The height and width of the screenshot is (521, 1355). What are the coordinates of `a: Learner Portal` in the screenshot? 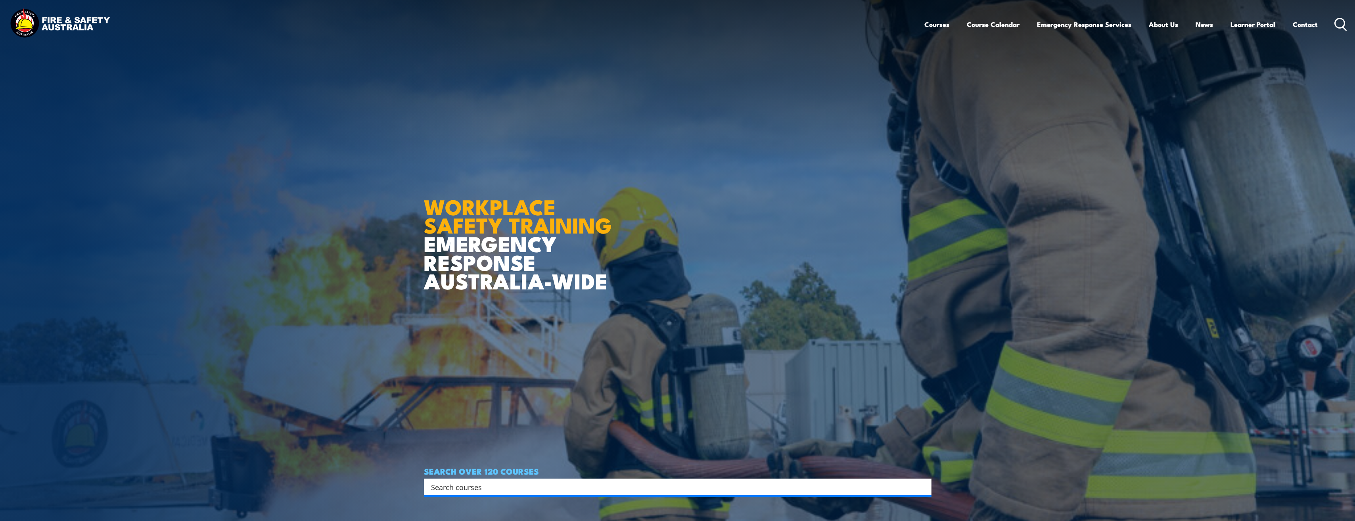 It's located at (1253, 24).